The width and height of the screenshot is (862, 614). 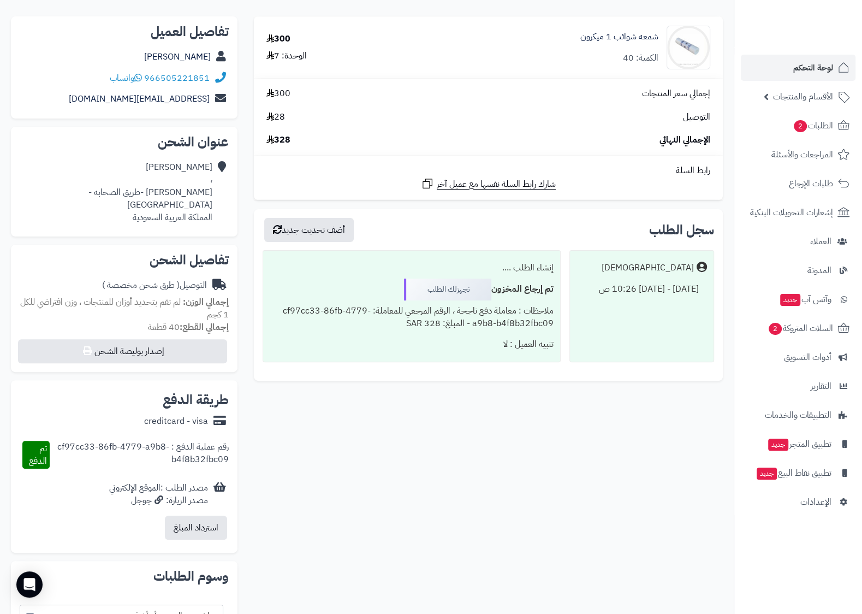 I want to click on a: تطبيق نقاط البيعجديد, so click(x=798, y=473).